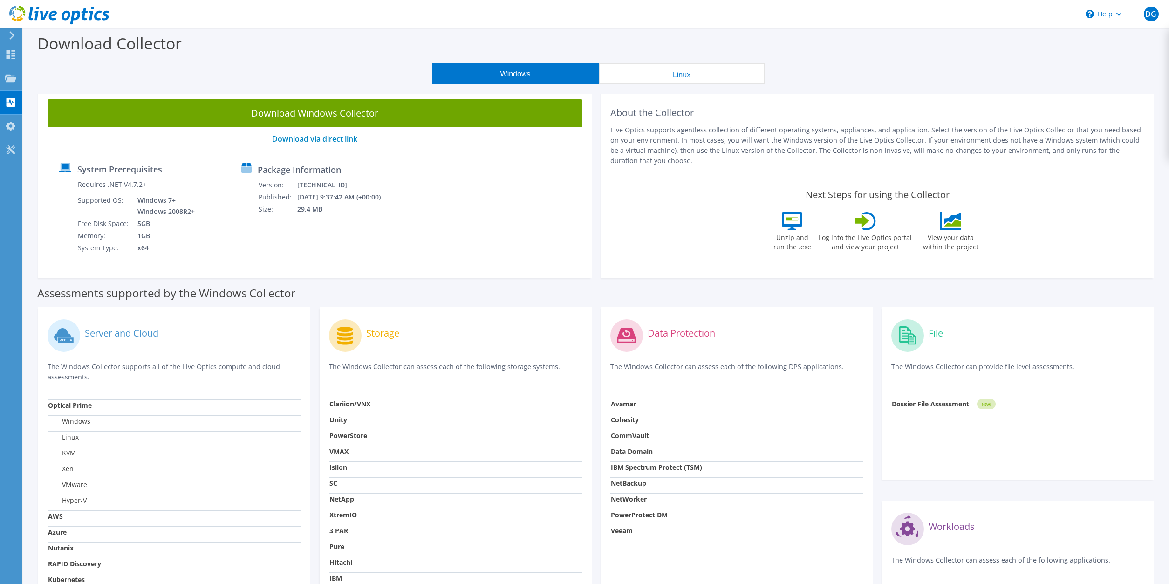 The height and width of the screenshot is (584, 1169). Describe the element at coordinates (682, 74) in the screenshot. I see `button: Linux` at that location.